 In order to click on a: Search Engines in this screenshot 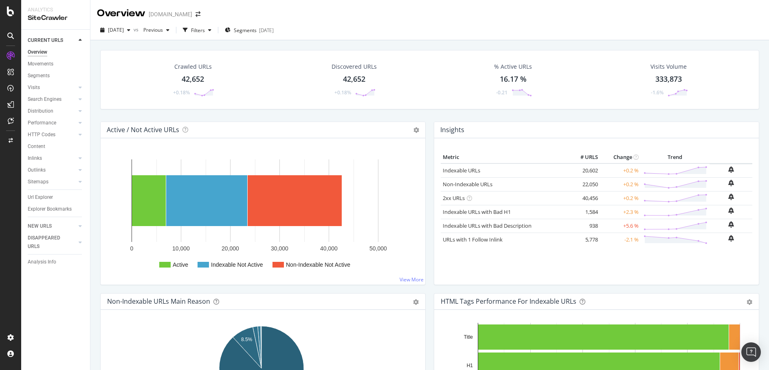, I will do `click(52, 99)`.